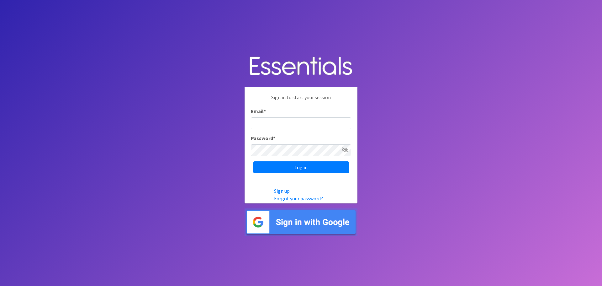 This screenshot has height=286, width=602. I want to click on a: Sign up, so click(282, 191).